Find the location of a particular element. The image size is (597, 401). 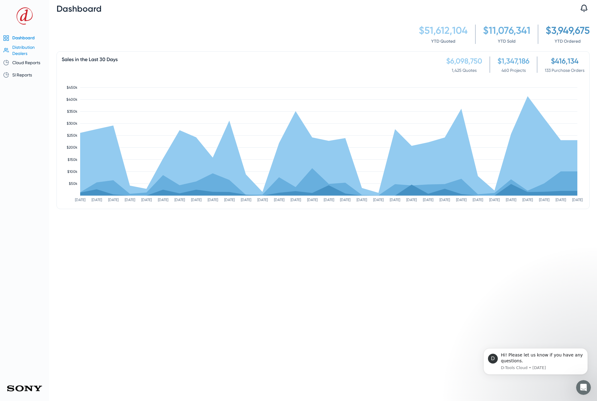

text: $100k is located at coordinates (72, 172).